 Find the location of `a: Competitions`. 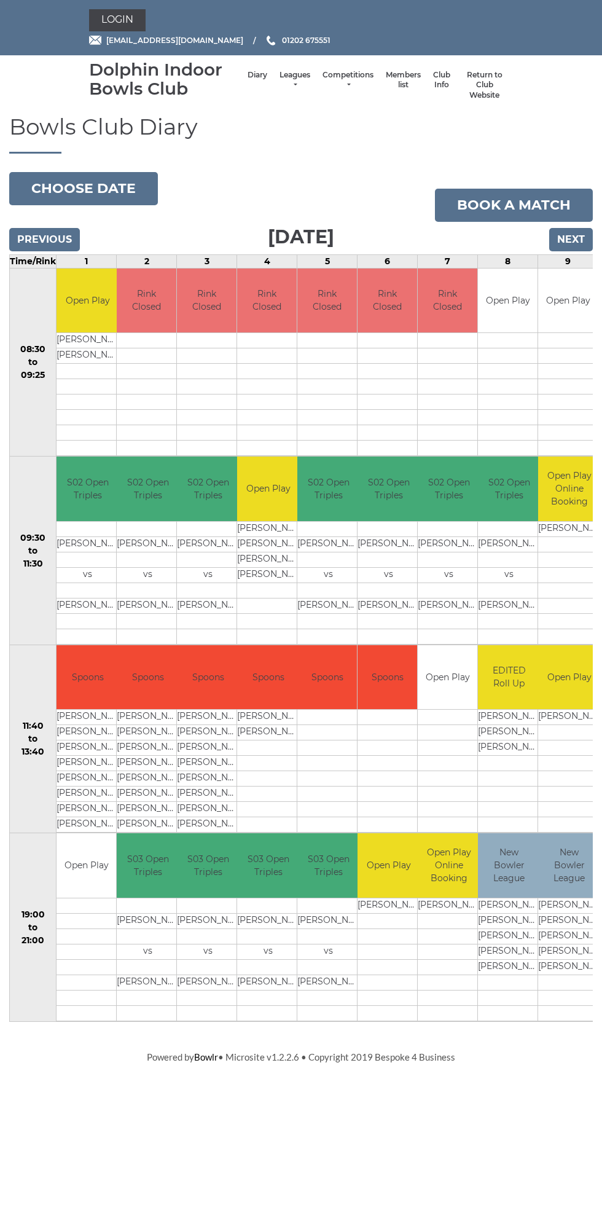

a: Competitions is located at coordinates (348, 80).